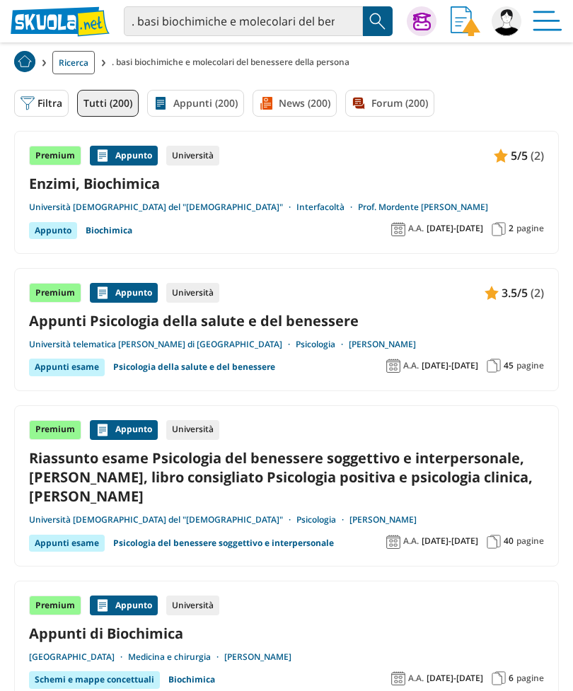  I want to click on span: 3.5/5, so click(514, 293).